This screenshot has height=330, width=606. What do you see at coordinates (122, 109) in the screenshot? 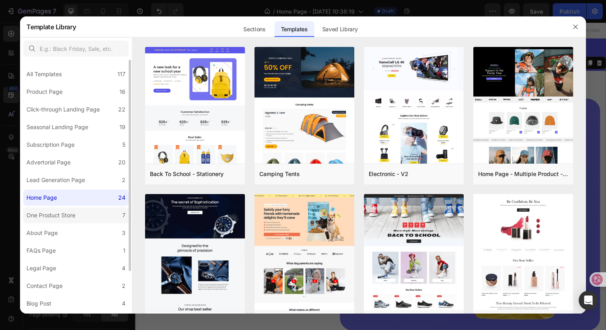
I see `div: 22` at bounding box center [122, 109].